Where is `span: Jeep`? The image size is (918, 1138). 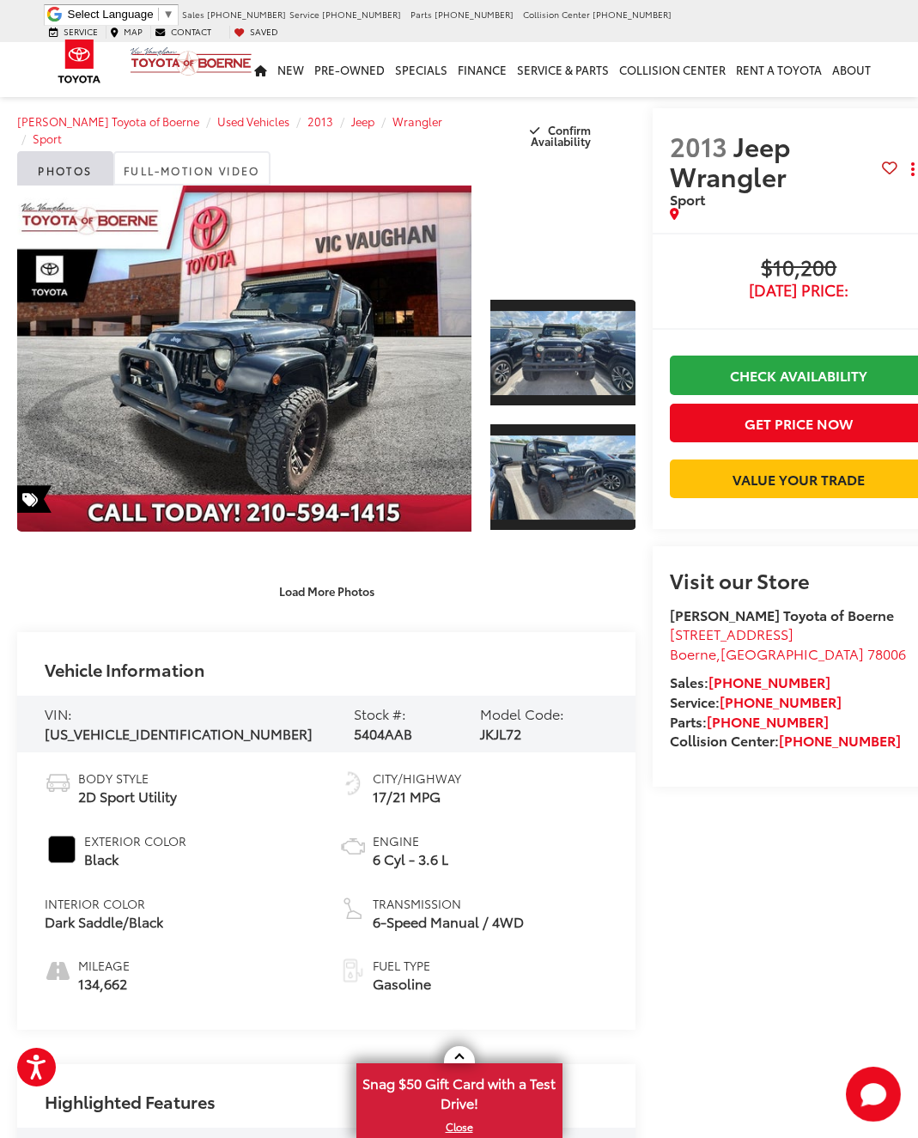
span: Jeep is located at coordinates (363, 121).